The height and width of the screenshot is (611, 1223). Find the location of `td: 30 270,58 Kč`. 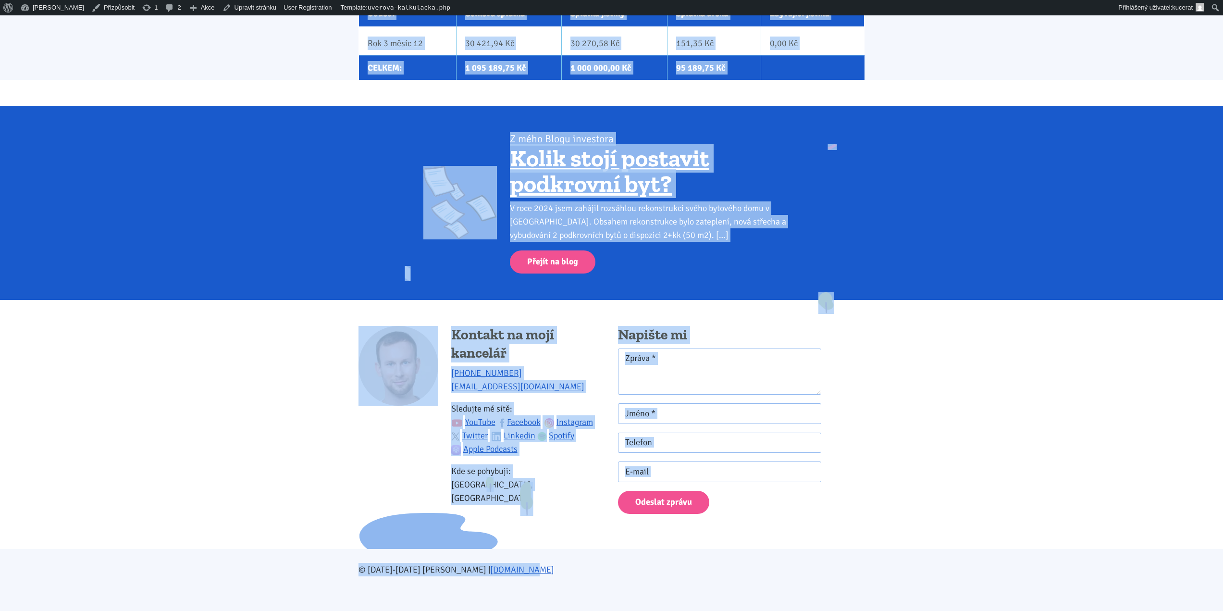

td: 30 270,58 Kč is located at coordinates (614, 43).